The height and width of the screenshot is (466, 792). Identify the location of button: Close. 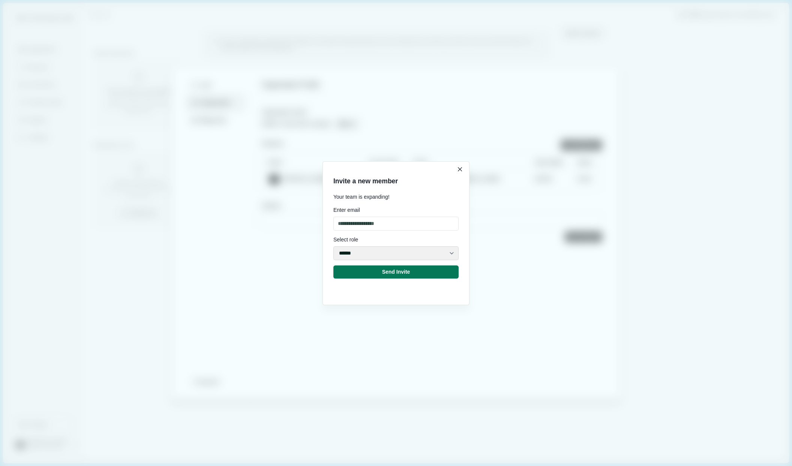
(460, 170).